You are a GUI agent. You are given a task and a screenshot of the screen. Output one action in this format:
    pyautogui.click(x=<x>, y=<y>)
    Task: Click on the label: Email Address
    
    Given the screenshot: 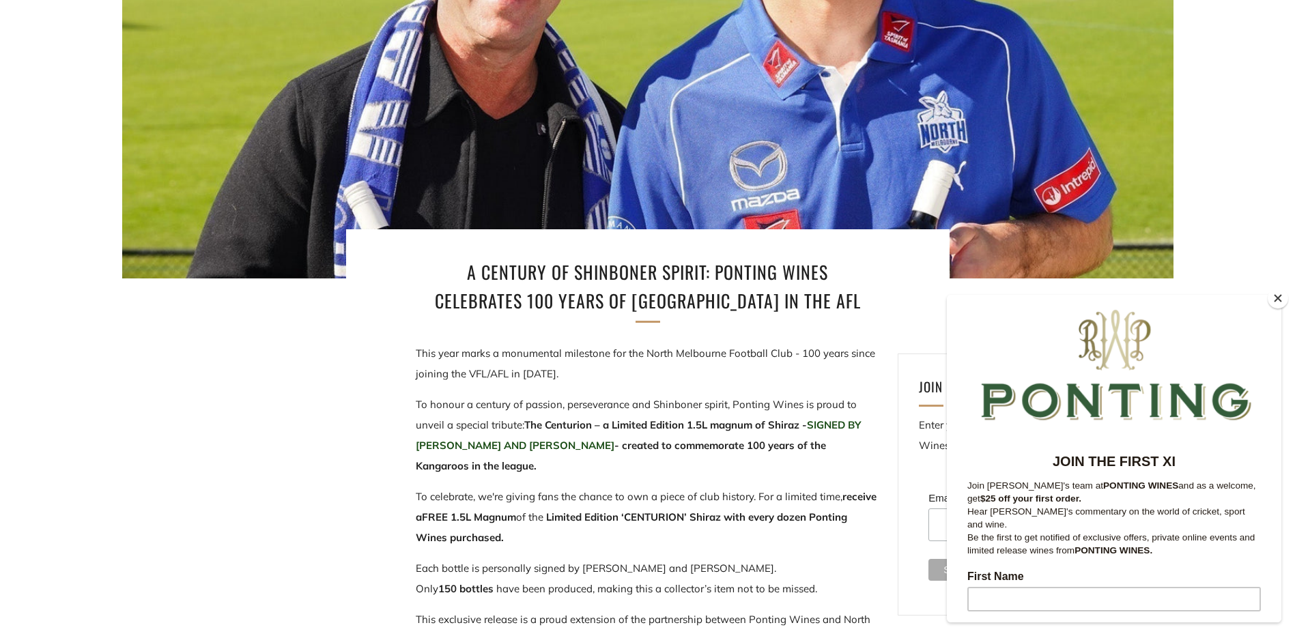 What is the action you would take?
    pyautogui.click(x=1080, y=498)
    